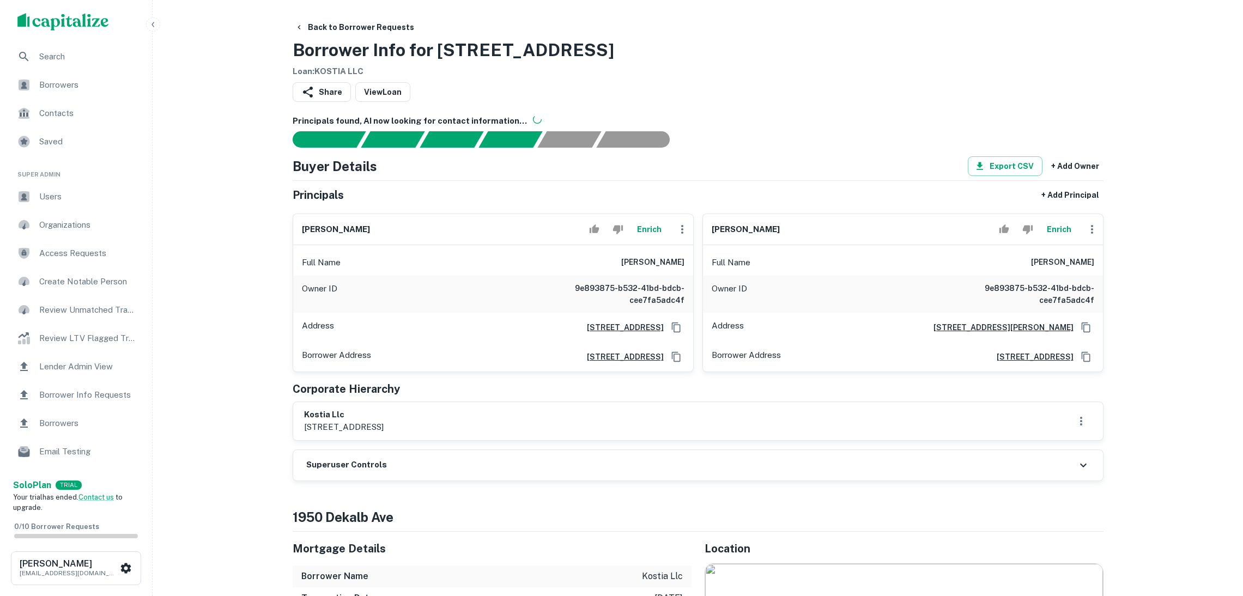  What do you see at coordinates (76, 338) in the screenshot?
I see `div: Review LTV Flagged Transactions` at bounding box center [76, 338].